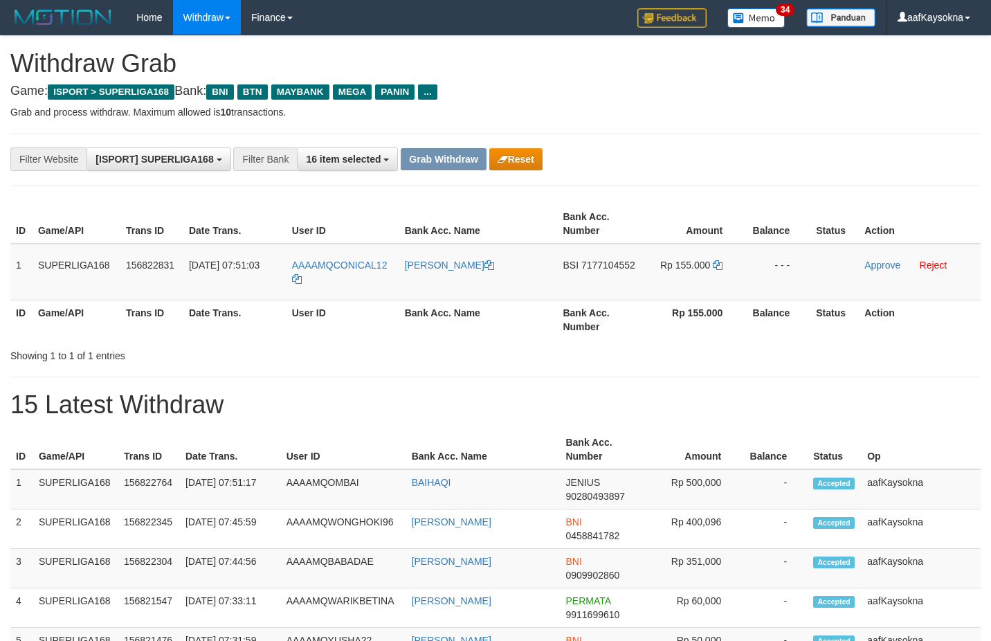 The width and height of the screenshot is (991, 641). Describe the element at coordinates (431, 482) in the screenshot. I see `a: BAIHAQI` at that location.